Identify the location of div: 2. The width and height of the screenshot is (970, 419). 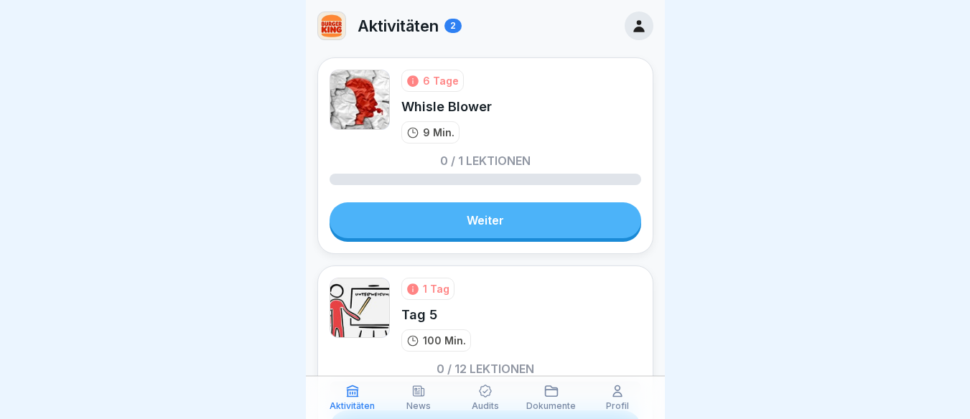
(453, 26).